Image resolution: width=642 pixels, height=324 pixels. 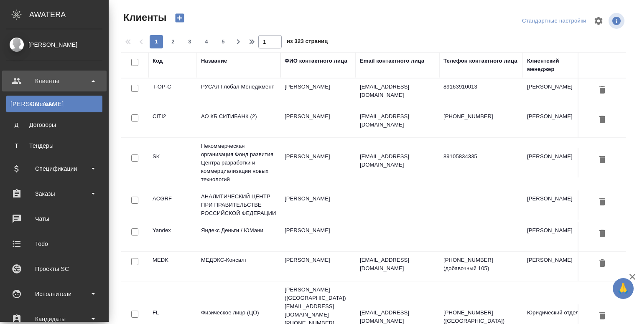 What do you see at coordinates (190, 42) in the screenshot?
I see `button: 3` at bounding box center [190, 42].